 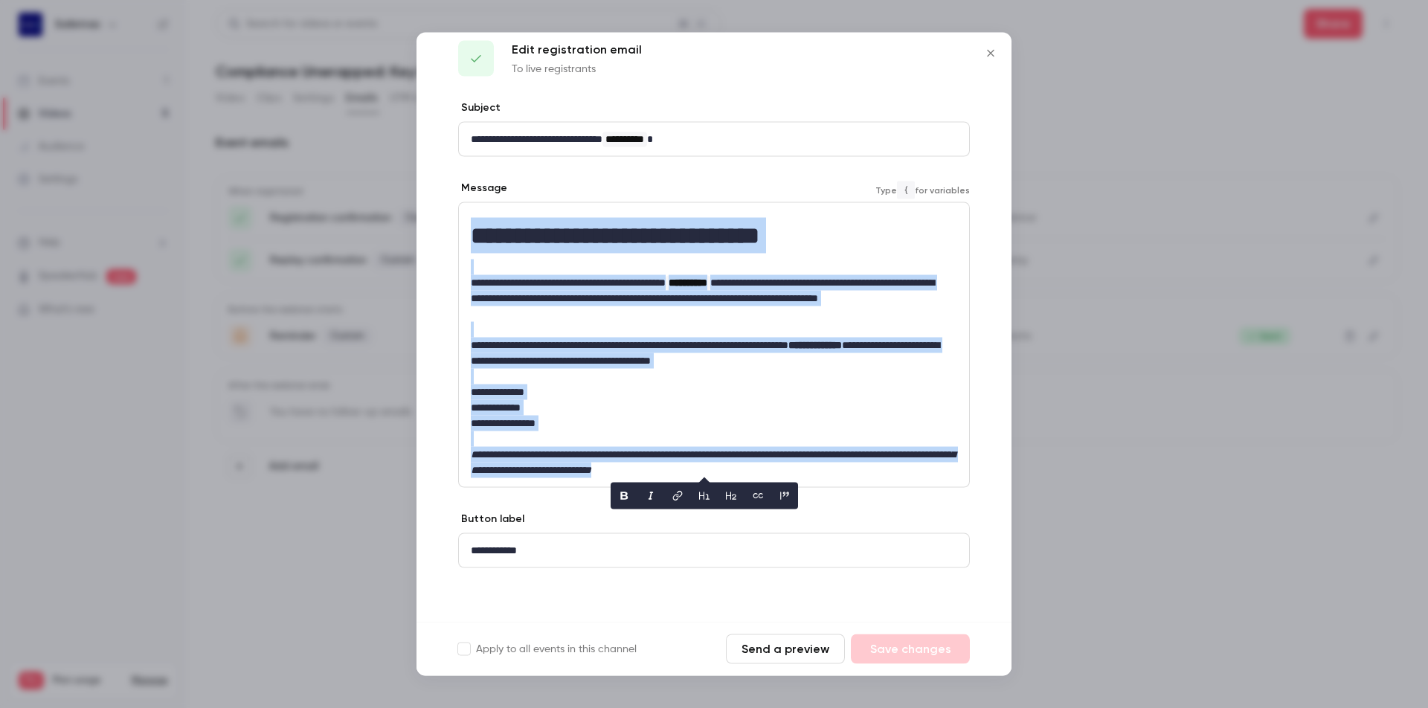 What do you see at coordinates (785, 649) in the screenshot?
I see `button: Send a preview` at bounding box center [785, 649].